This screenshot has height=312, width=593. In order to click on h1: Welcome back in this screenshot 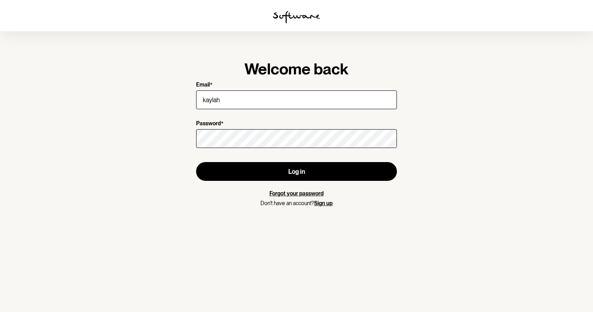, I will do `click(296, 69)`.